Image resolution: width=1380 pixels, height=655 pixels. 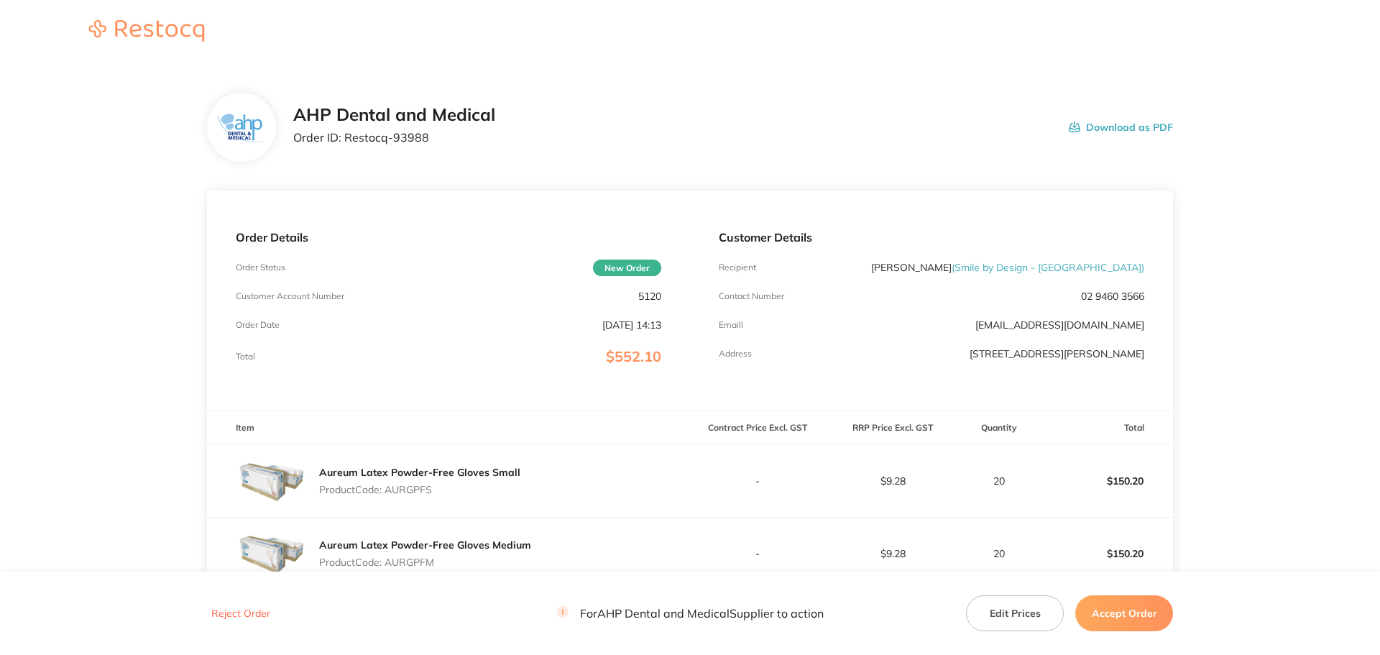 What do you see at coordinates (241, 127) in the screenshot?
I see `img: ZjN5bDlnNQ` at bounding box center [241, 127].